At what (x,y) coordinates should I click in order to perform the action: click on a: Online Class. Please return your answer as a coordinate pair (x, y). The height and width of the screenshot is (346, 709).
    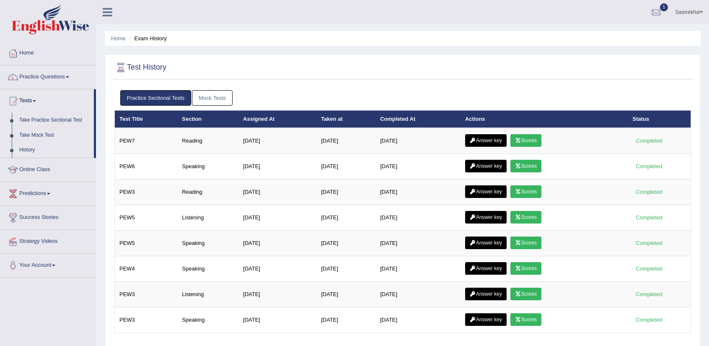
    Looking at the image, I should click on (48, 168).